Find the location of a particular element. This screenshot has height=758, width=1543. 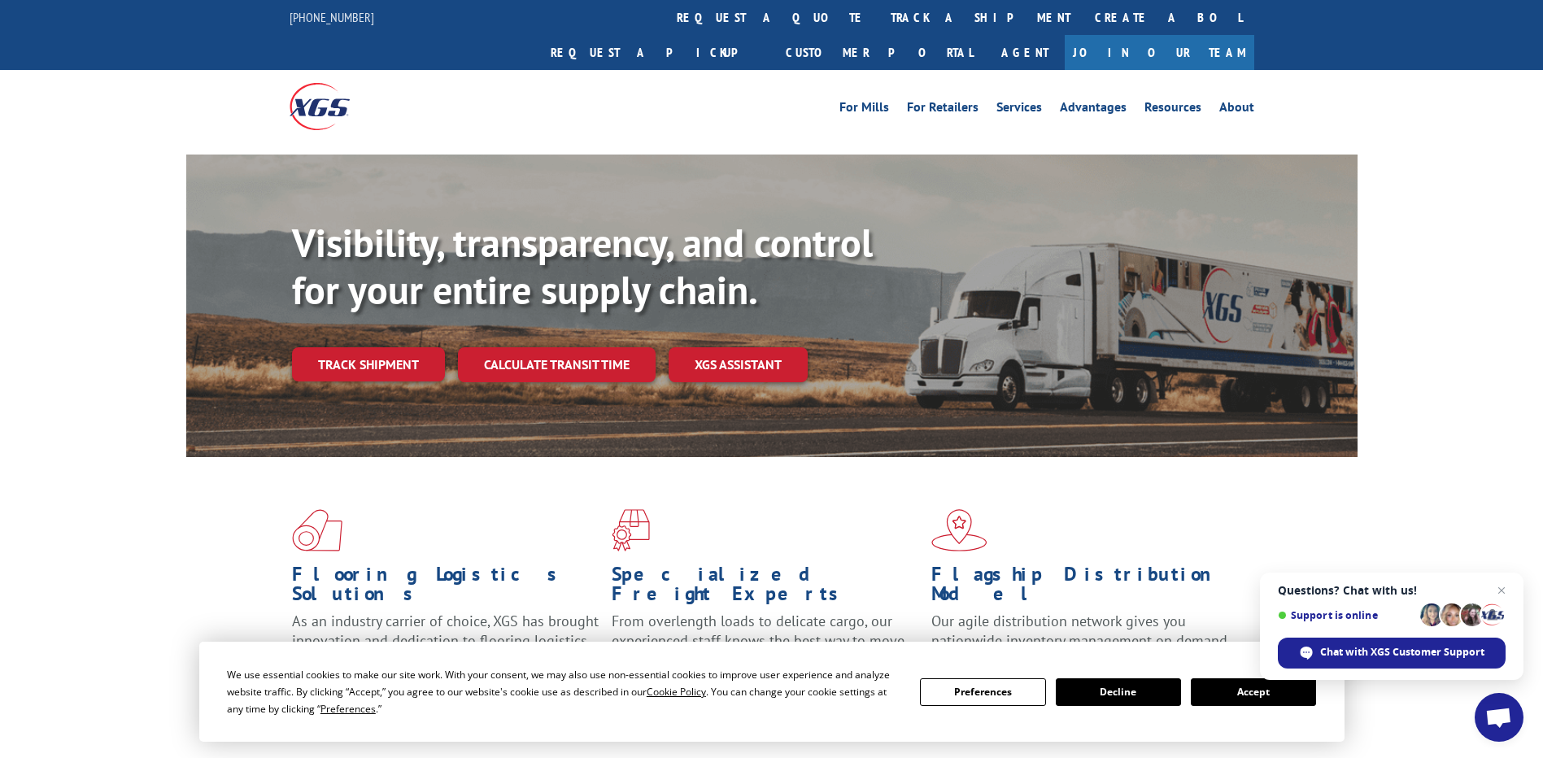

a: Join Our Team is located at coordinates (1159, 52).